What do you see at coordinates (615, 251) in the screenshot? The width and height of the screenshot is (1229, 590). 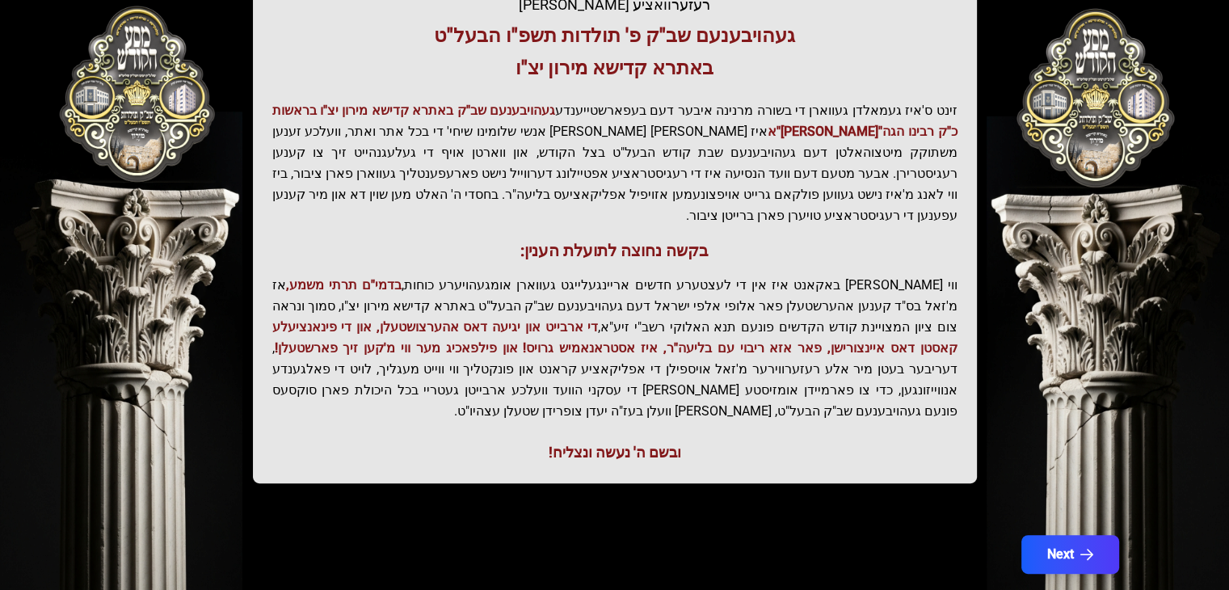 I see `h3: בקשה נחוצה לתועלת הענין:` at bounding box center [615, 251].